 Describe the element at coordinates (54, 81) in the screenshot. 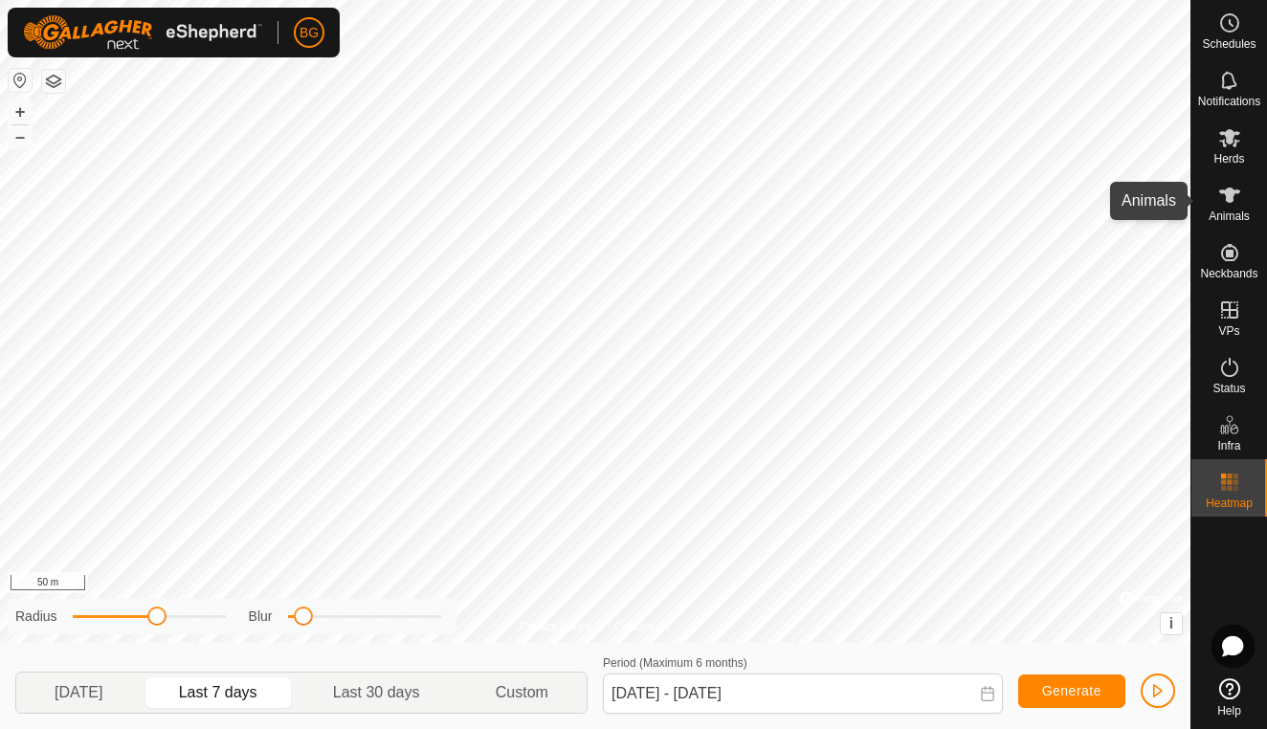

I see `button: Map Layers` at that location.